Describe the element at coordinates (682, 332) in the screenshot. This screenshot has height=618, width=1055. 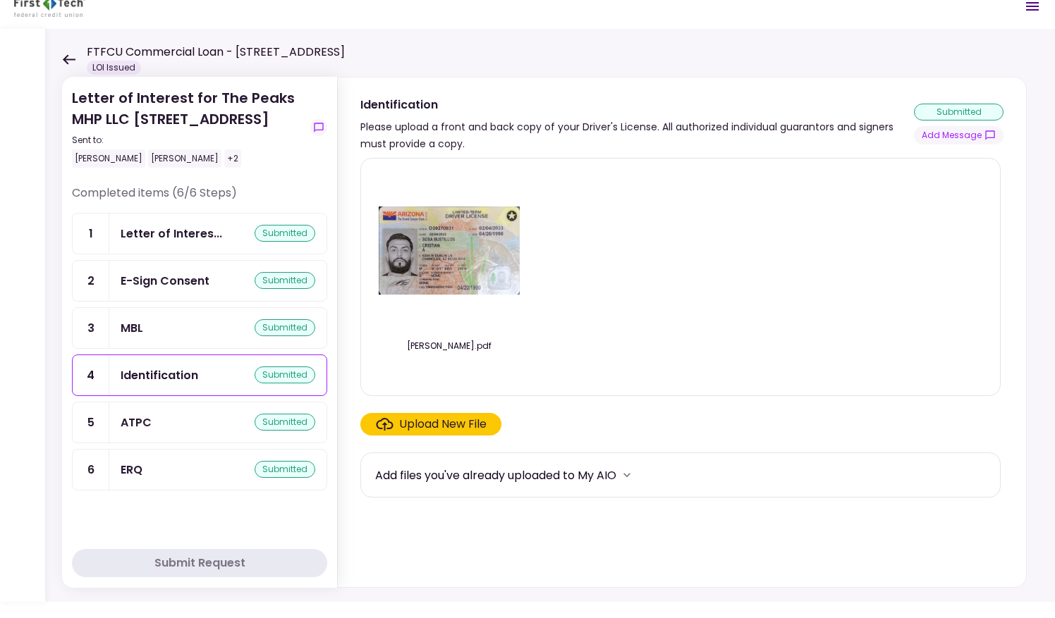
I see `div: IdentificationPlease upload a front and back copy of your Driver's License. All authorized indivi...` at that location.